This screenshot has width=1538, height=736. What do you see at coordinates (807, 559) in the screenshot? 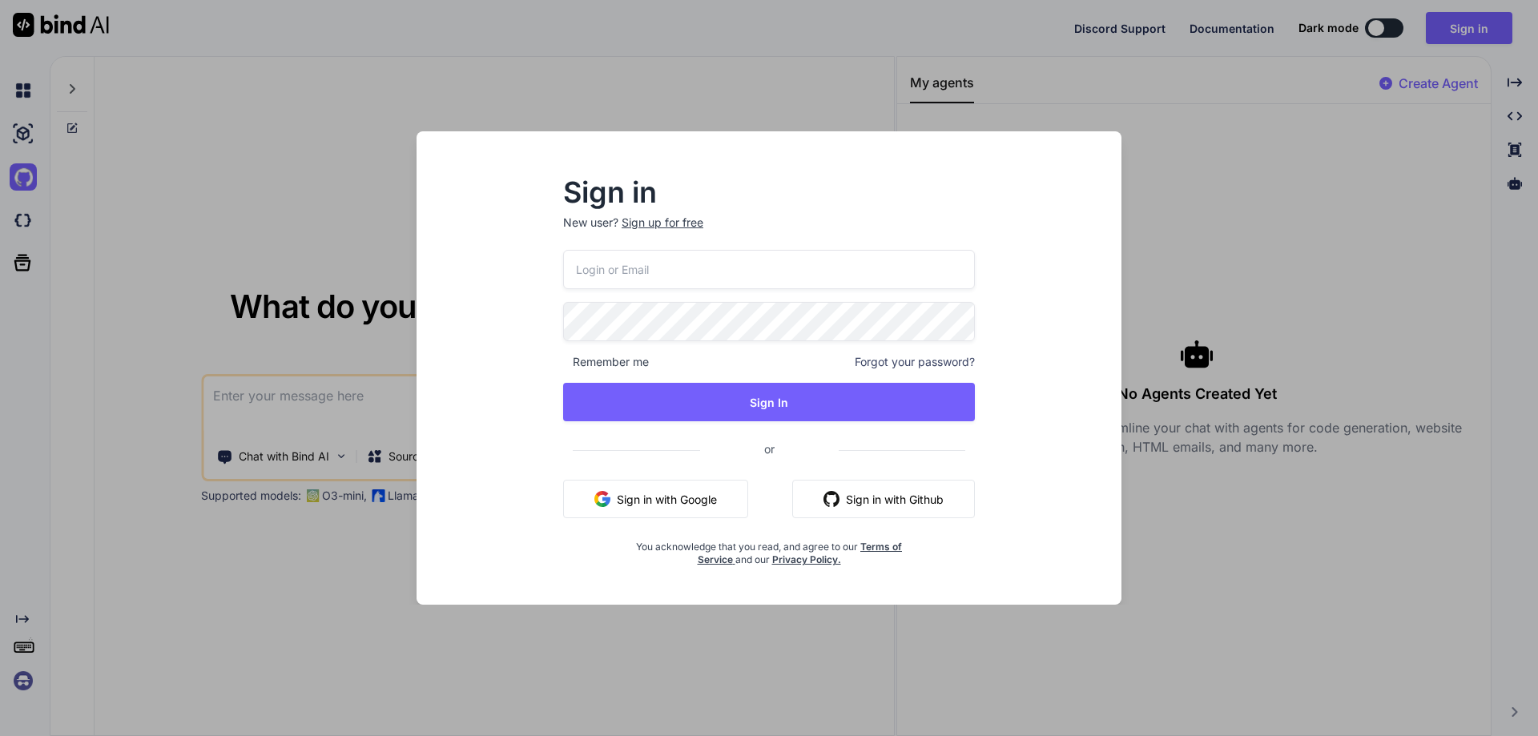
I see `a: Privacy Policy.` at bounding box center [807, 559].